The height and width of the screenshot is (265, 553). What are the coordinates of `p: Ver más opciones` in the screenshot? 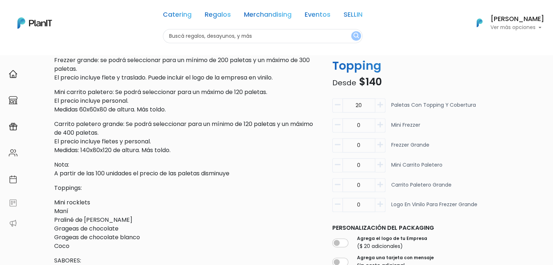 It's located at (517, 28).